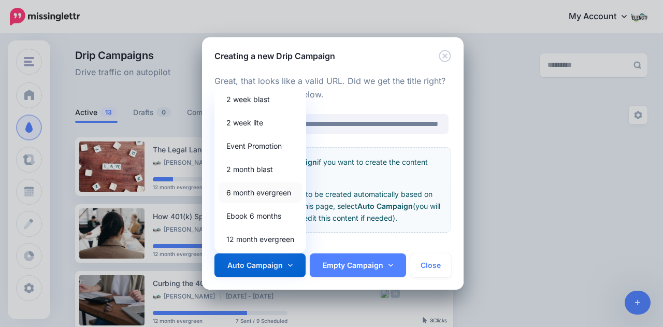  Describe the element at coordinates (260, 215) in the screenshot. I see `a: Ebook 6 months` at that location.